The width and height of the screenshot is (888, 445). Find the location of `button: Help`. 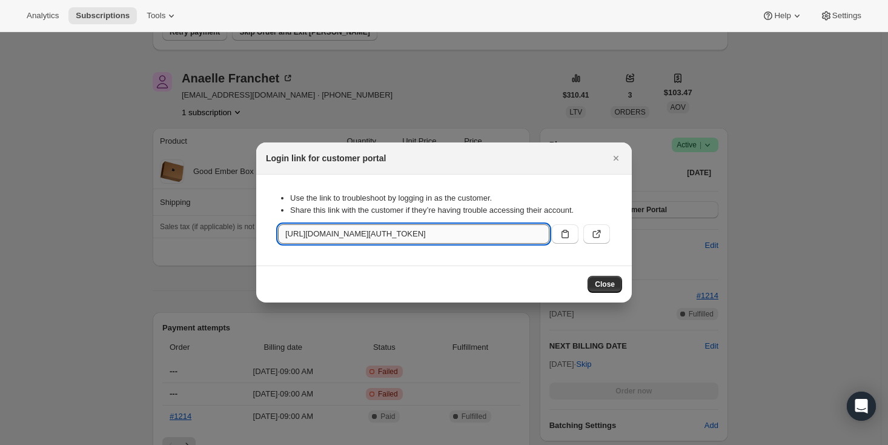

button: Help is located at coordinates (782, 16).